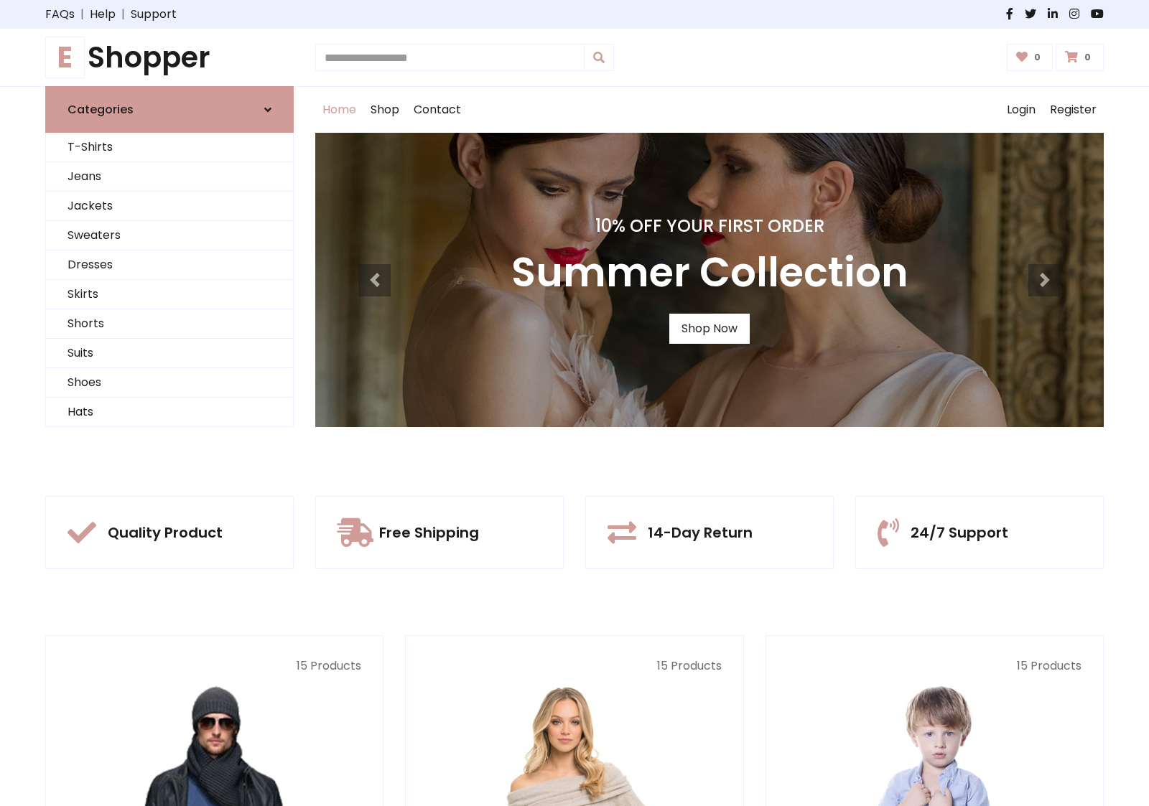 The height and width of the screenshot is (806, 1149). What do you see at coordinates (65, 57) in the screenshot?
I see `span: E` at bounding box center [65, 57].